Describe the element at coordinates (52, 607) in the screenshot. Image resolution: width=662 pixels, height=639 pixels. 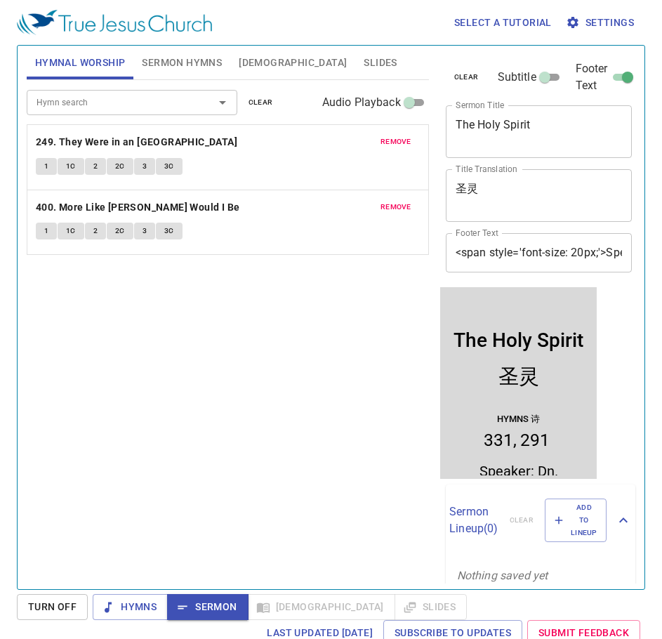
I see `button: Turn Off` at that location.